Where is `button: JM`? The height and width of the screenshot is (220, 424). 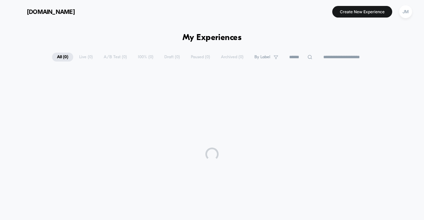
button: JM is located at coordinates (406, 12).